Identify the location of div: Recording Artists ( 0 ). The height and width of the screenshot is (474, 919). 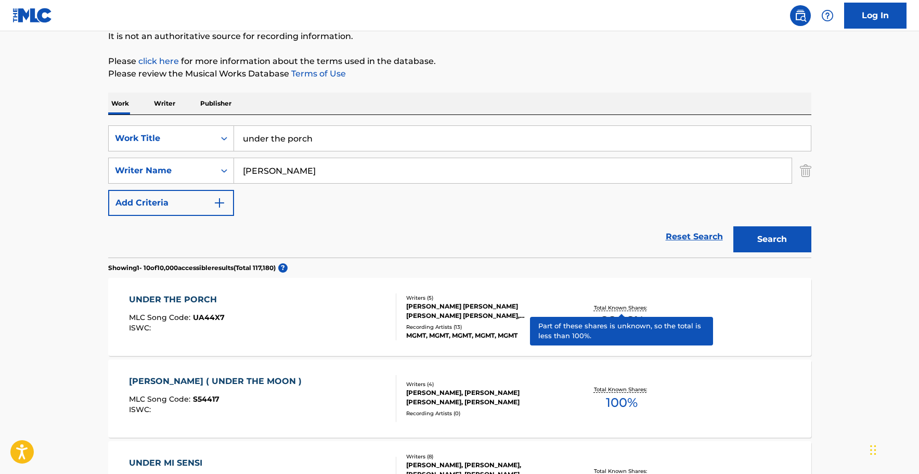
(485, 413).